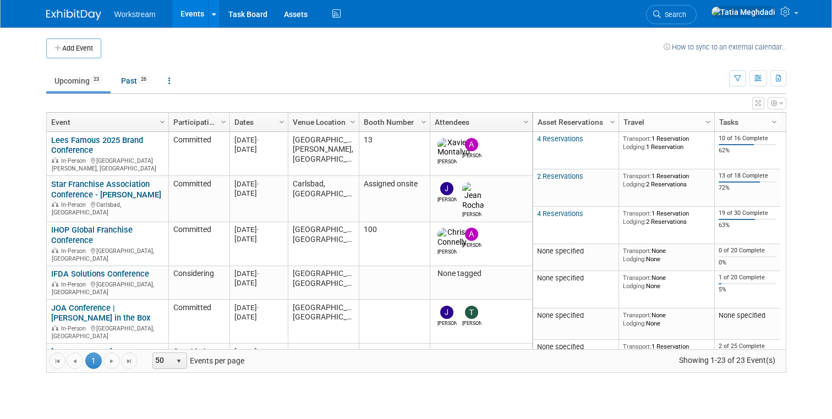 This screenshot has height=419, width=832. I want to click on a: Search, so click(672, 14).